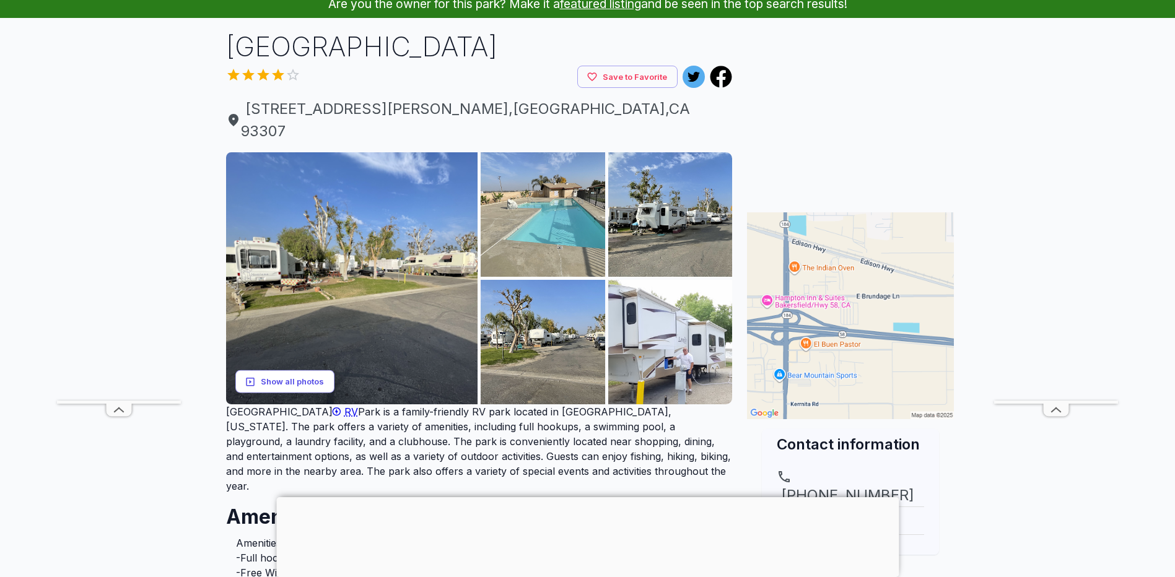  I want to click on h2: Contact information, so click(850, 444).